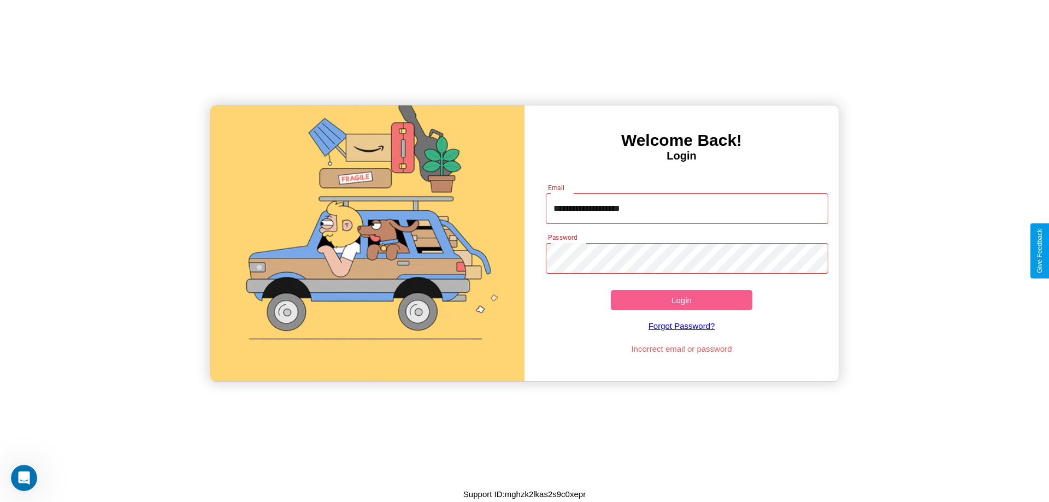 Image resolution: width=1049 pixels, height=502 pixels. I want to click on img: gif, so click(367, 243).